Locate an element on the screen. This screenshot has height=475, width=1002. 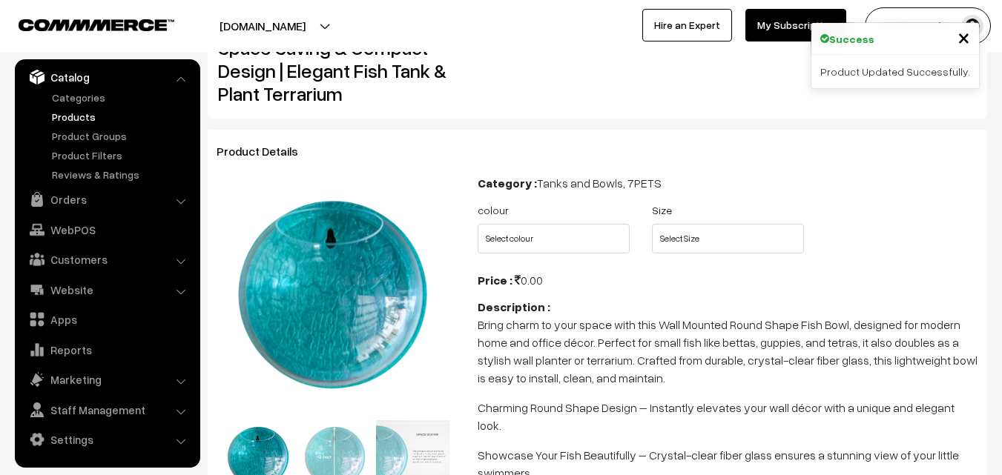
a: Hire an Expert is located at coordinates (687, 25).